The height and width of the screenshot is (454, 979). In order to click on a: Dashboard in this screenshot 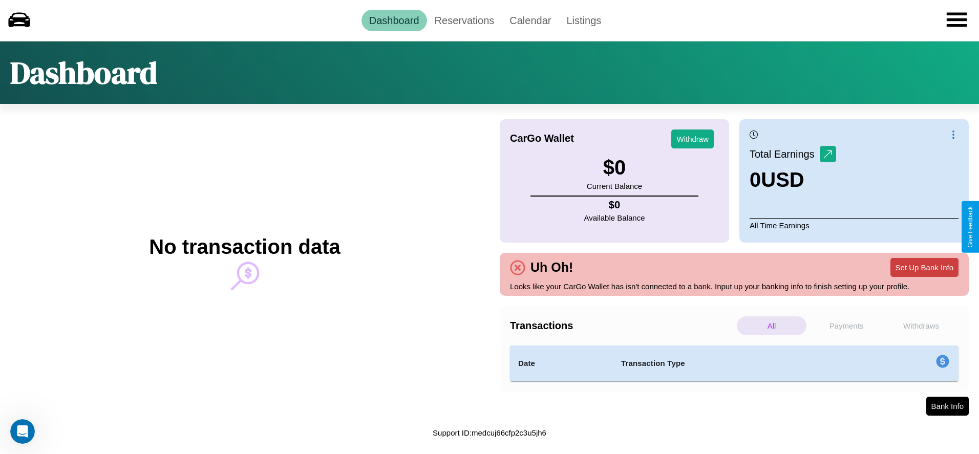, I will do `click(394, 20)`.